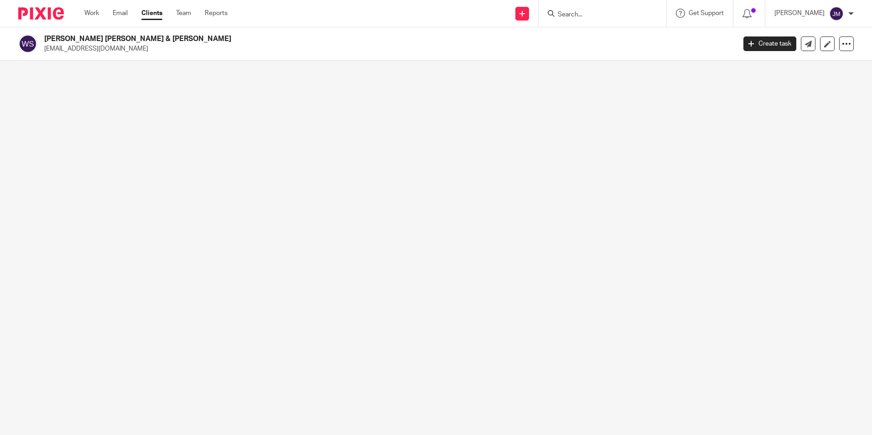 The height and width of the screenshot is (435, 872). What do you see at coordinates (183, 13) in the screenshot?
I see `a: Team` at bounding box center [183, 13].